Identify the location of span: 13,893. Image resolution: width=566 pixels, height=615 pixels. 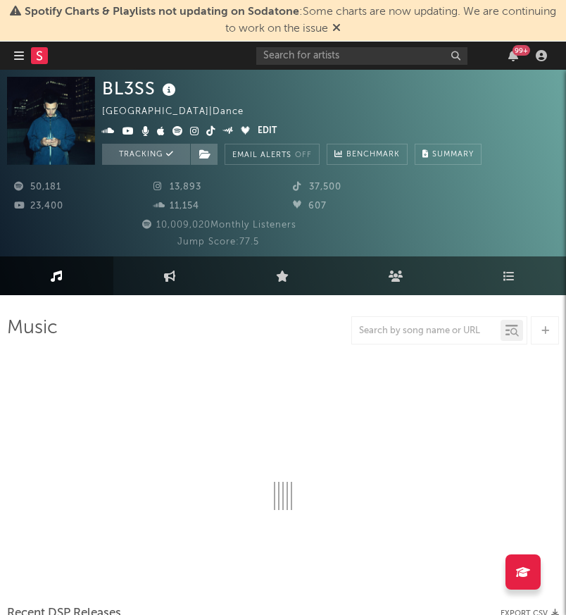
(177, 187).